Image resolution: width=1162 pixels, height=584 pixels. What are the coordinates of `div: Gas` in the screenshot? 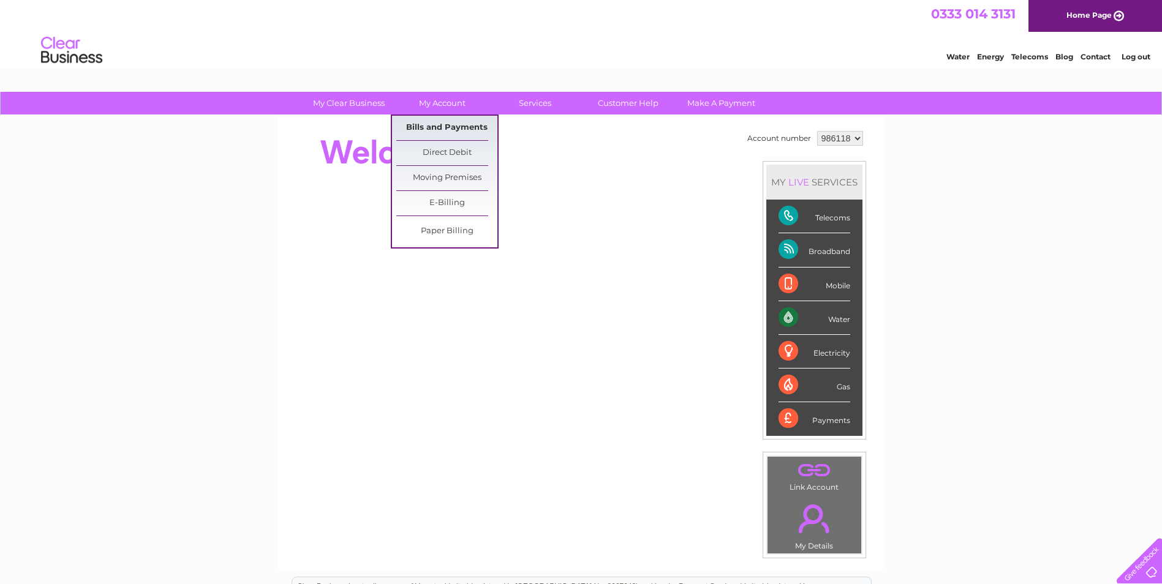 It's located at (814, 385).